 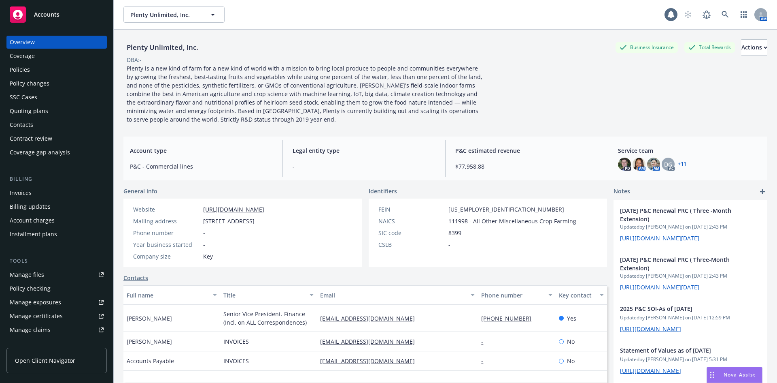 I want to click on div: Policy changes, so click(x=30, y=83).